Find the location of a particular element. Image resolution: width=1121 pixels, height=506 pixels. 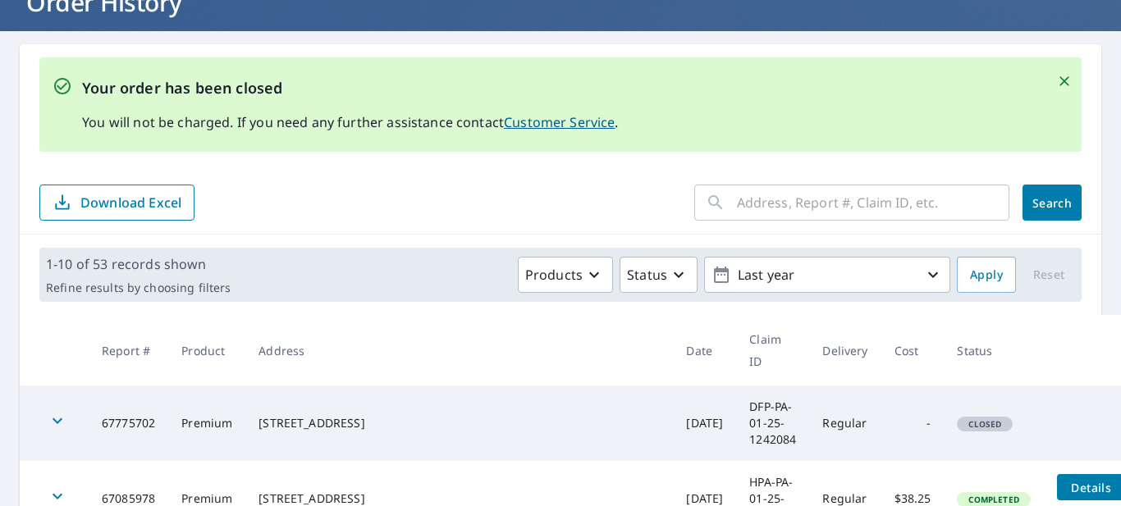

p: You will not be charged. If you need any further assistance contact . is located at coordinates (350, 122).